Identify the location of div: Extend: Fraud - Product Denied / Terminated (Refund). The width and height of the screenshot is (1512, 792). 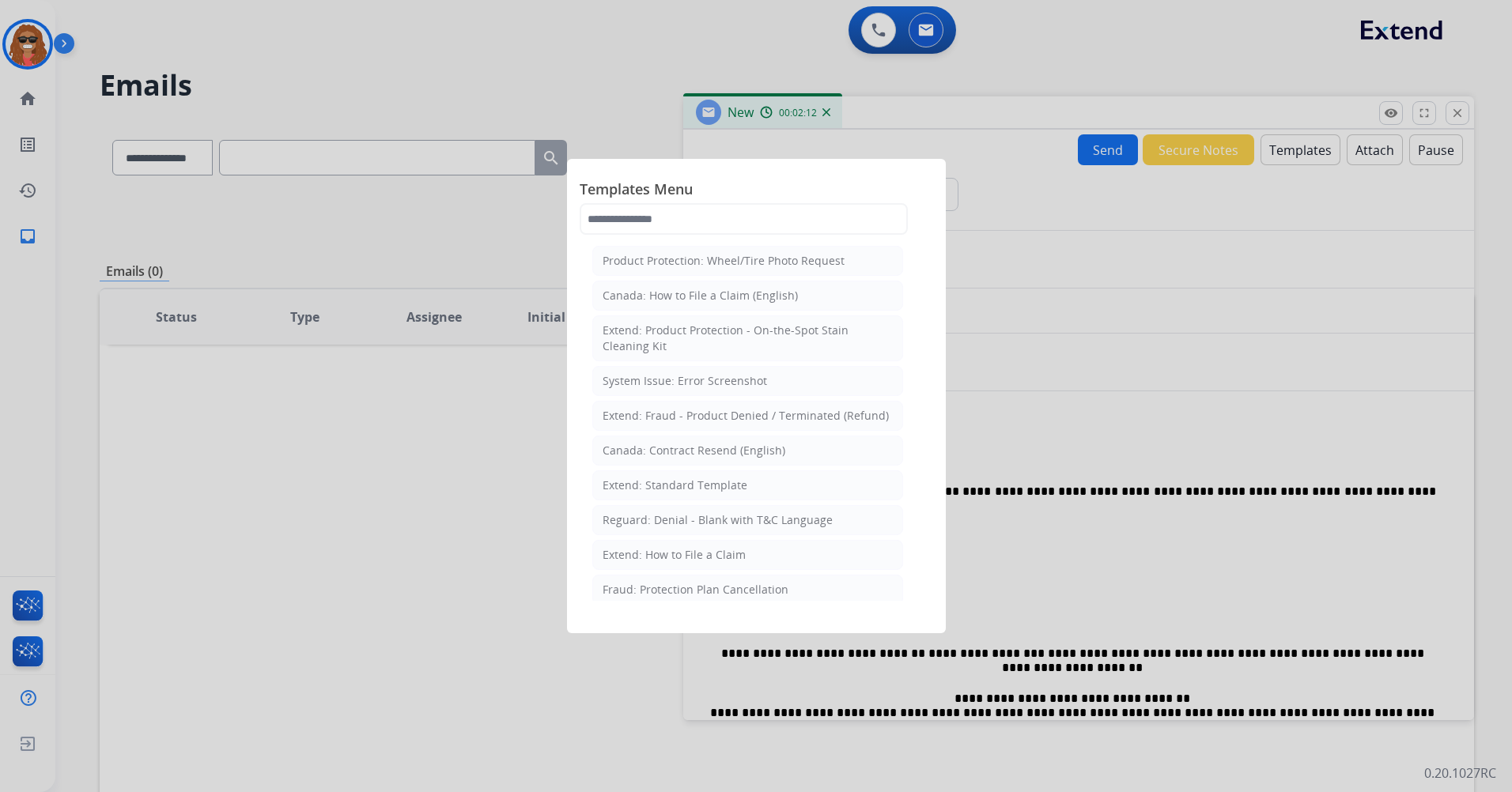
(746, 416).